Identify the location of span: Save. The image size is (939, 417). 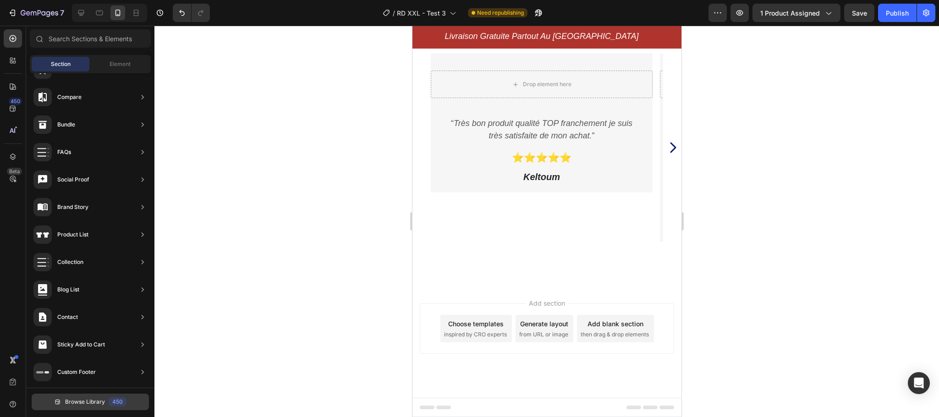
(859, 13).